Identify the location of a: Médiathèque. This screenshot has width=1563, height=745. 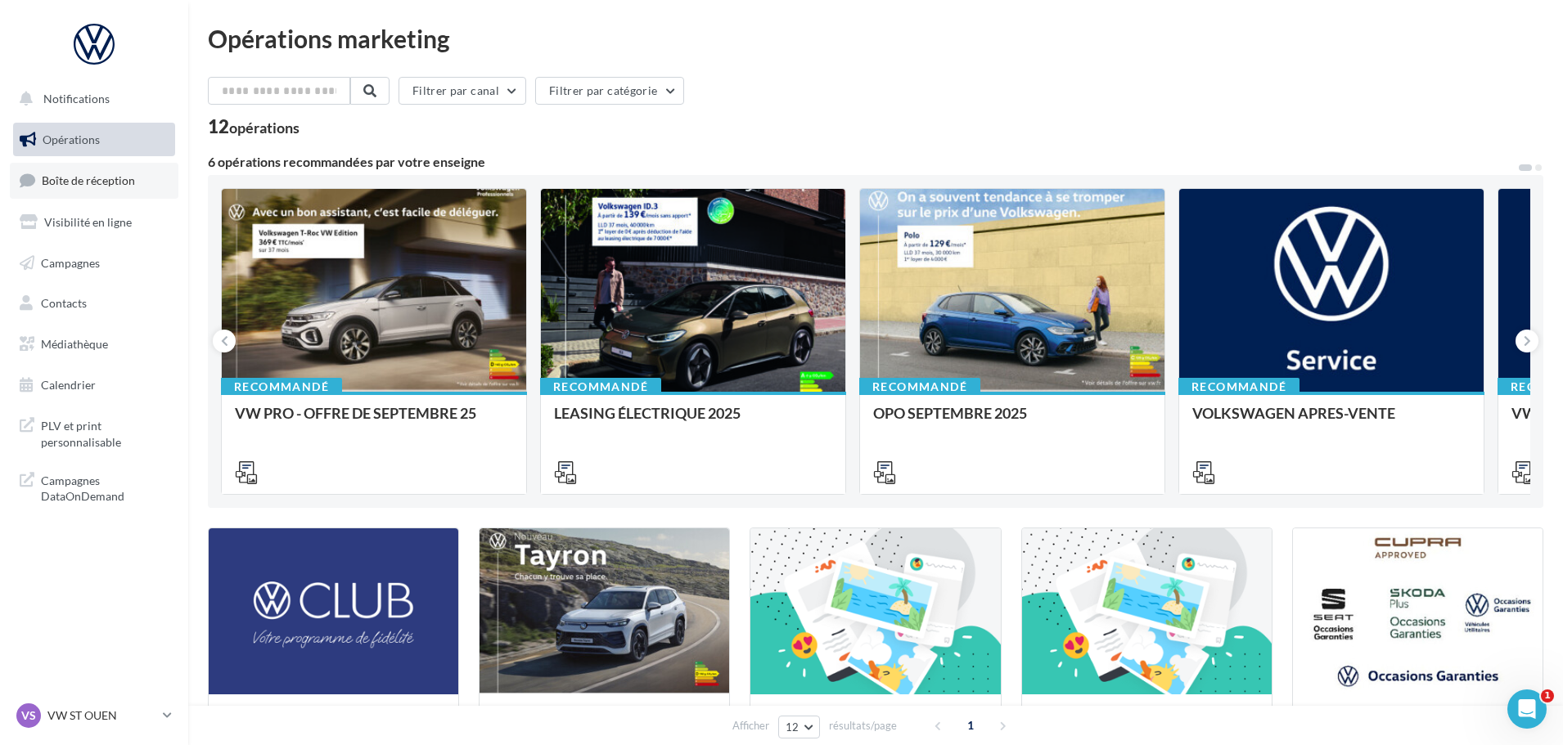
(94, 344).